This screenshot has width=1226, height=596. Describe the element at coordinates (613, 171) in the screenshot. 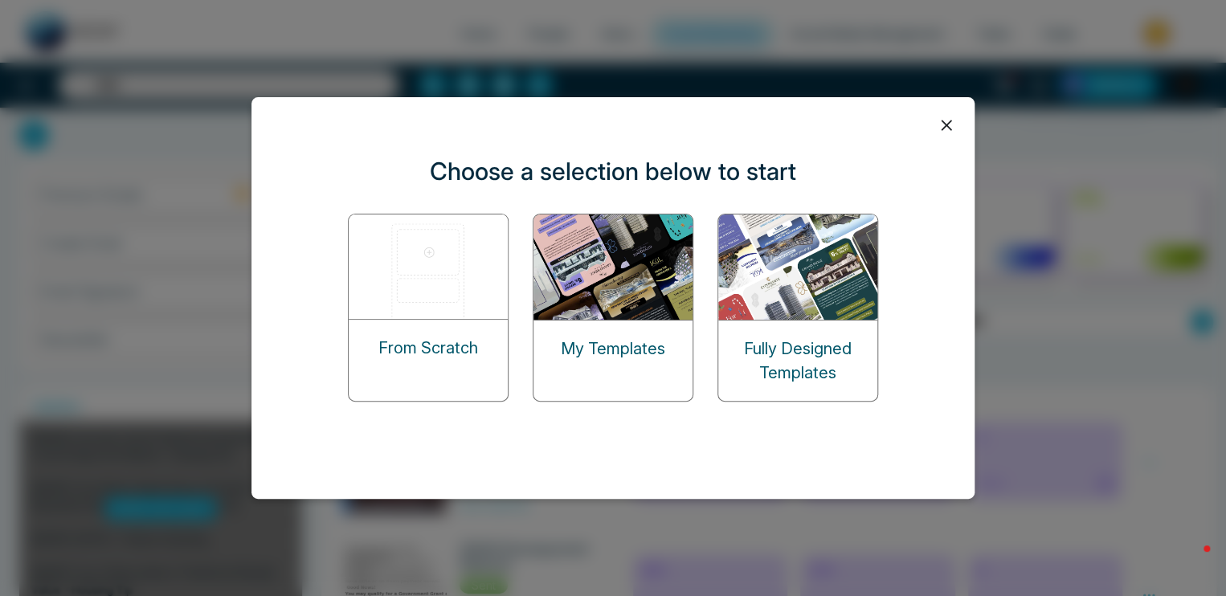

I see `p: Choose a selection below to start` at that location.